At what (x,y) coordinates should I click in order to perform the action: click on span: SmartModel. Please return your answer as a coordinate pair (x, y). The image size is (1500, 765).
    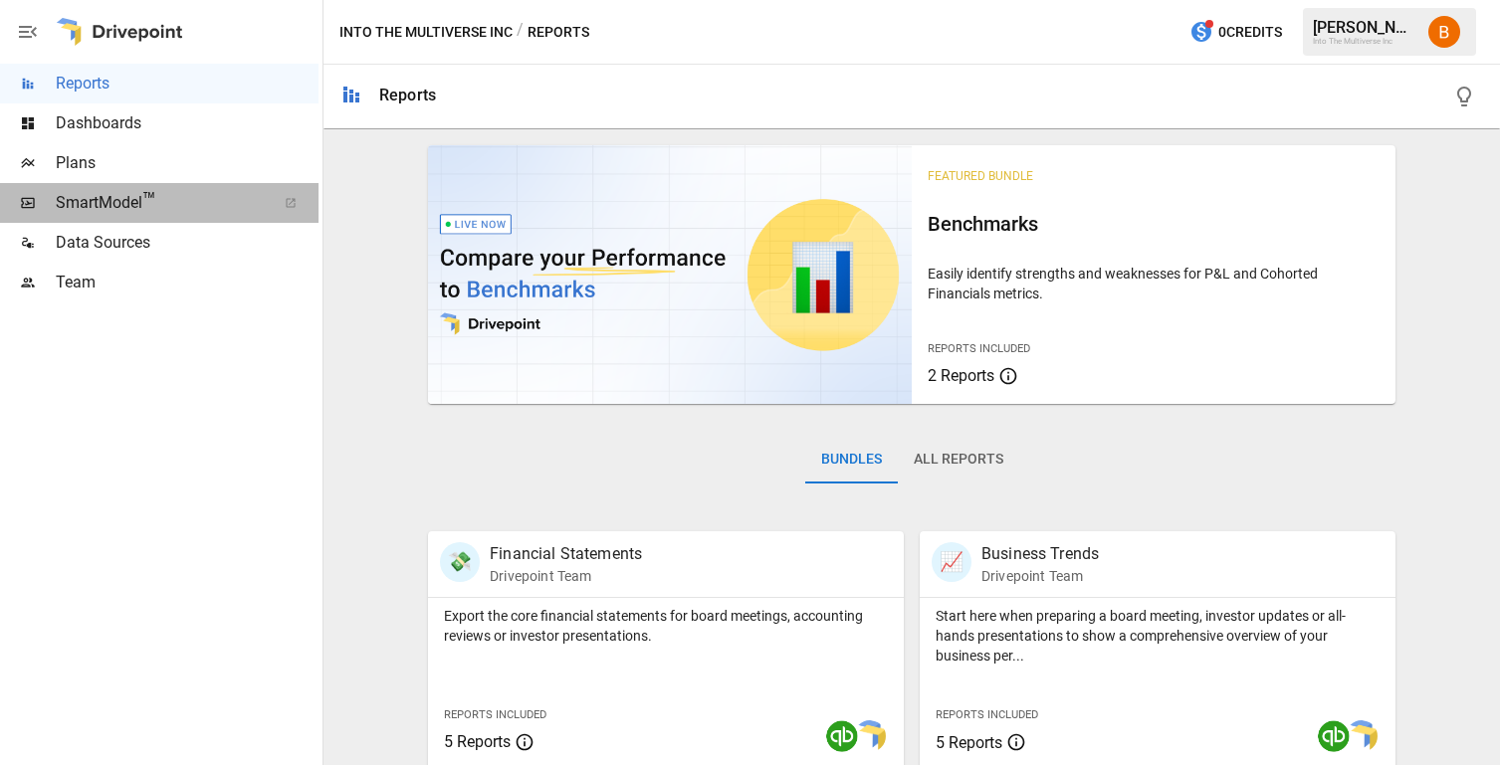
    Looking at the image, I should click on (159, 203).